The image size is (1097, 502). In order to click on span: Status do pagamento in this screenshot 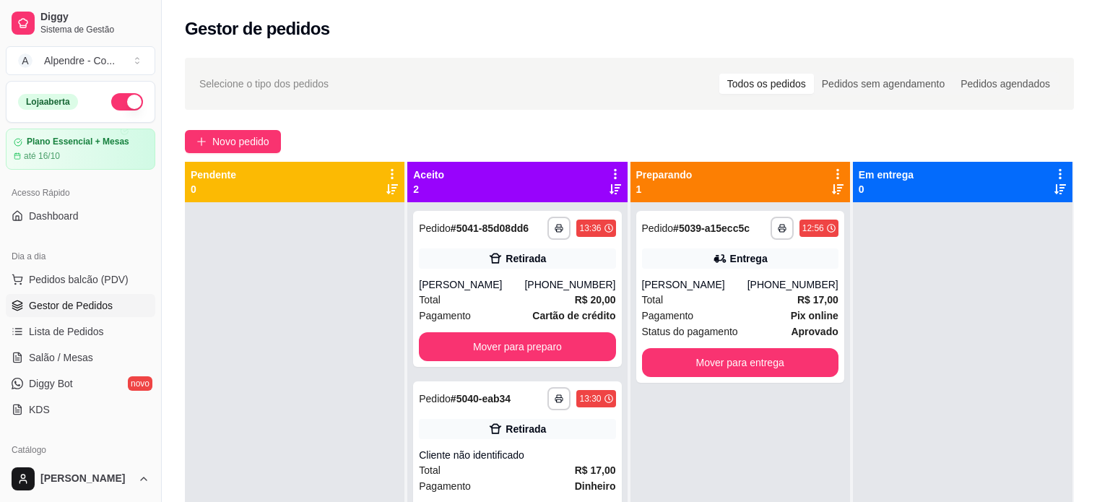, I will do `click(690, 332)`.